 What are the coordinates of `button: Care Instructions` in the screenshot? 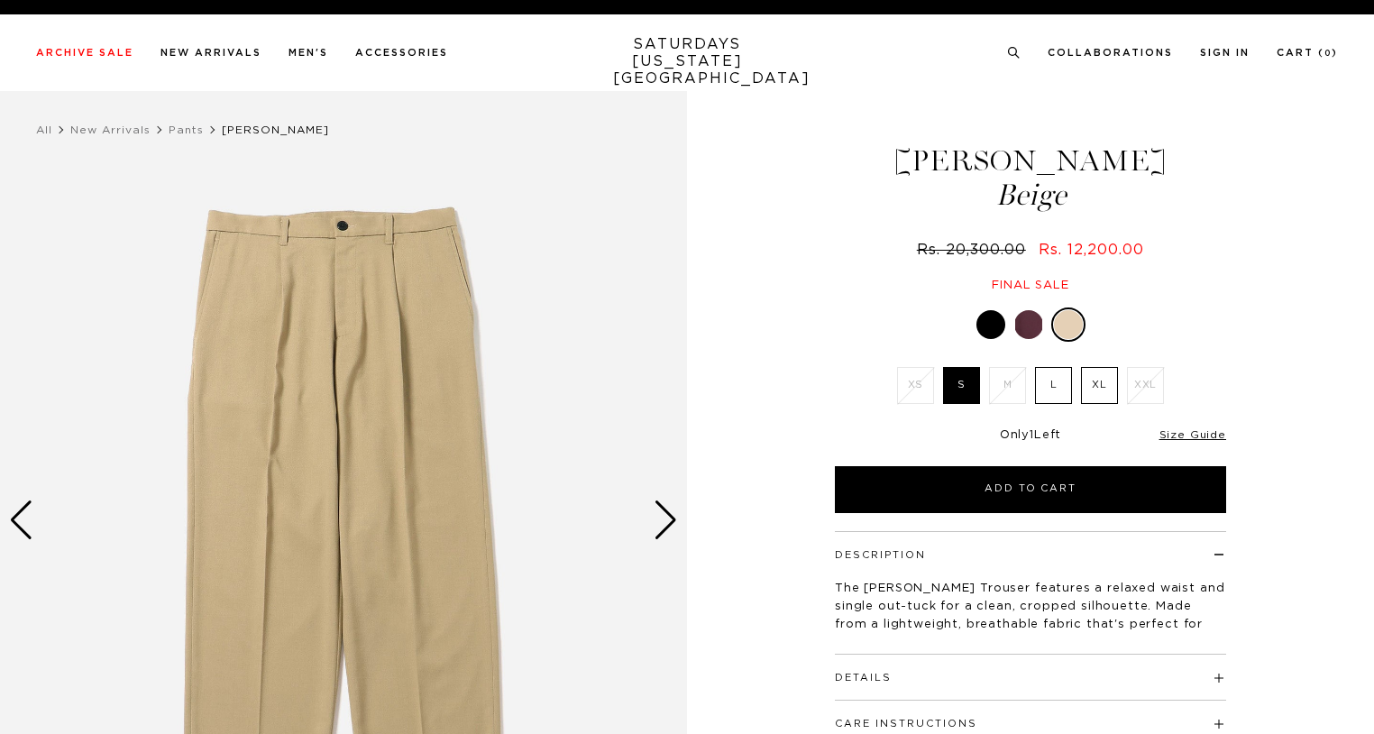 It's located at (906, 723).